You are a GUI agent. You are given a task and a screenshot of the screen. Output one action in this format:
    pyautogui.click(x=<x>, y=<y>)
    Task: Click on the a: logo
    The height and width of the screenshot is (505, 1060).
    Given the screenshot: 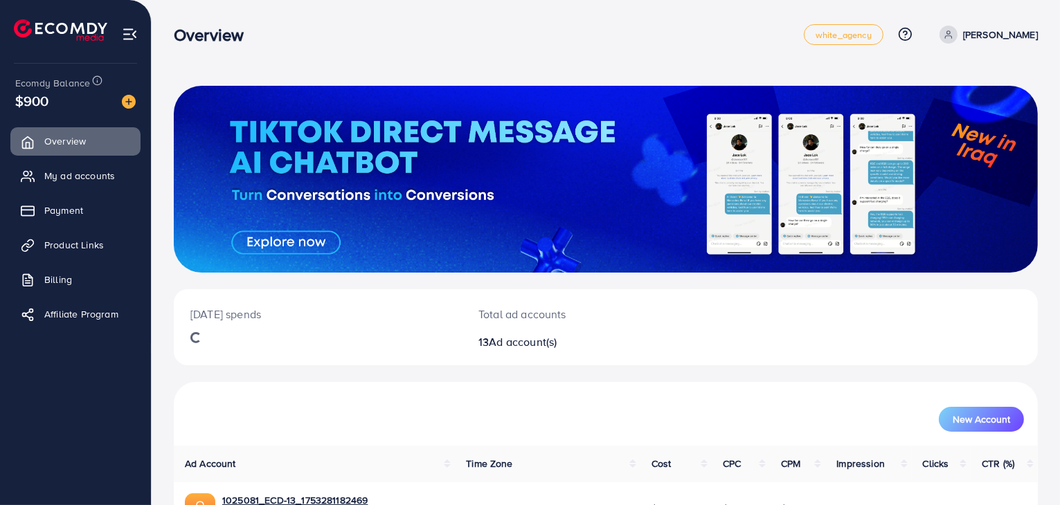 What is the action you would take?
    pyautogui.click(x=60, y=30)
    